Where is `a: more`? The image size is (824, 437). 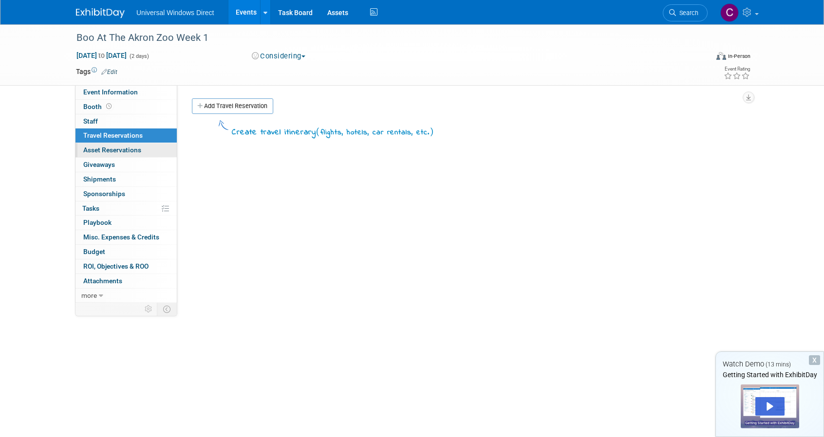 a: more is located at coordinates (126, 296).